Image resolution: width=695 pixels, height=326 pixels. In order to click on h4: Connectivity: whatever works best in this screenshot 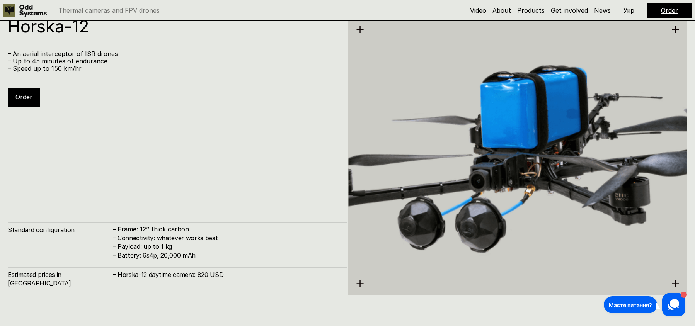, I will do `click(228, 238)`.